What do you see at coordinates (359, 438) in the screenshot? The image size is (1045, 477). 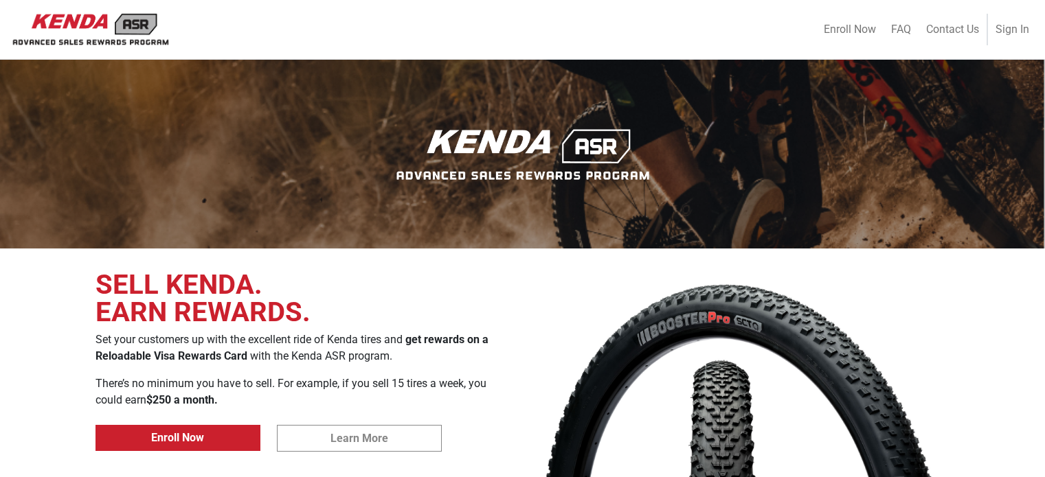 I see `a: Learn More` at bounding box center [359, 438].